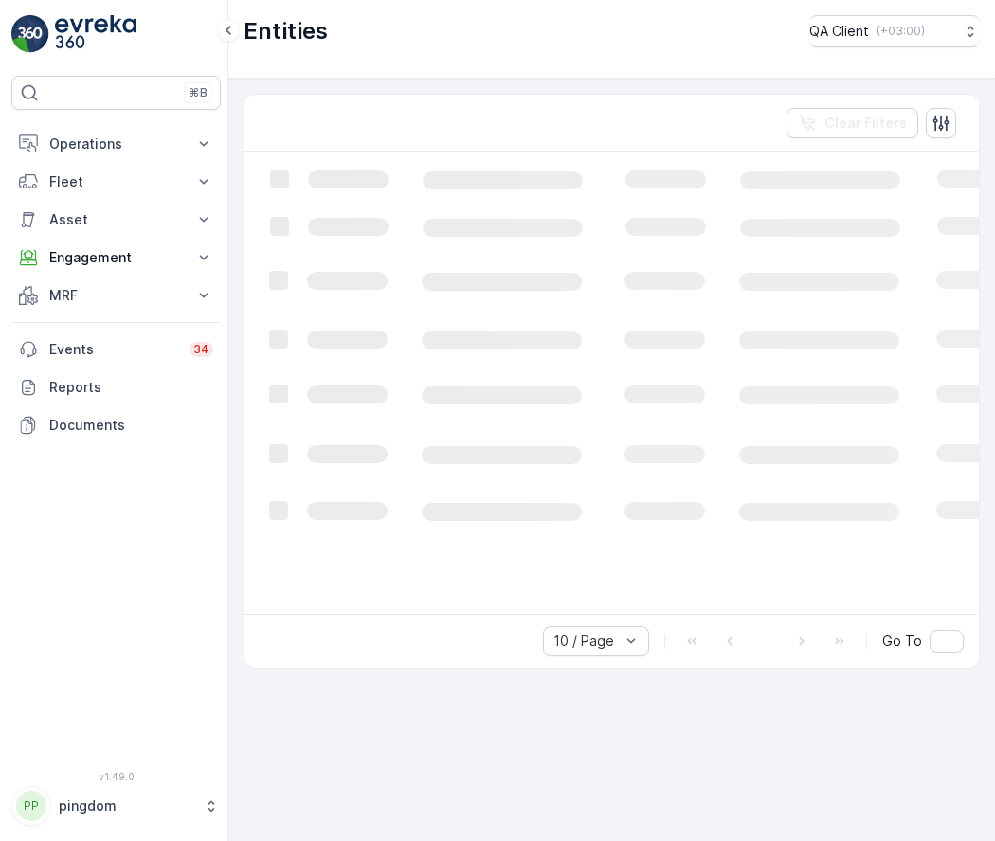 This screenshot has height=841, width=995. I want to click on p: Reports, so click(131, 388).